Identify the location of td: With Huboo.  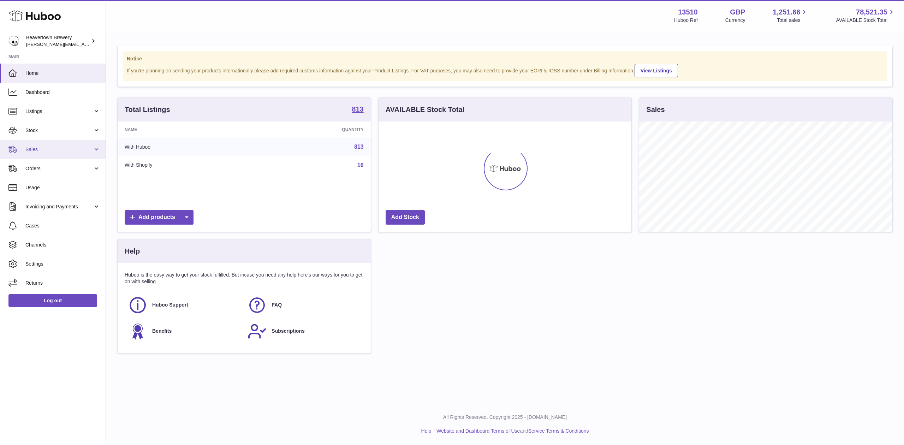
(186, 147).